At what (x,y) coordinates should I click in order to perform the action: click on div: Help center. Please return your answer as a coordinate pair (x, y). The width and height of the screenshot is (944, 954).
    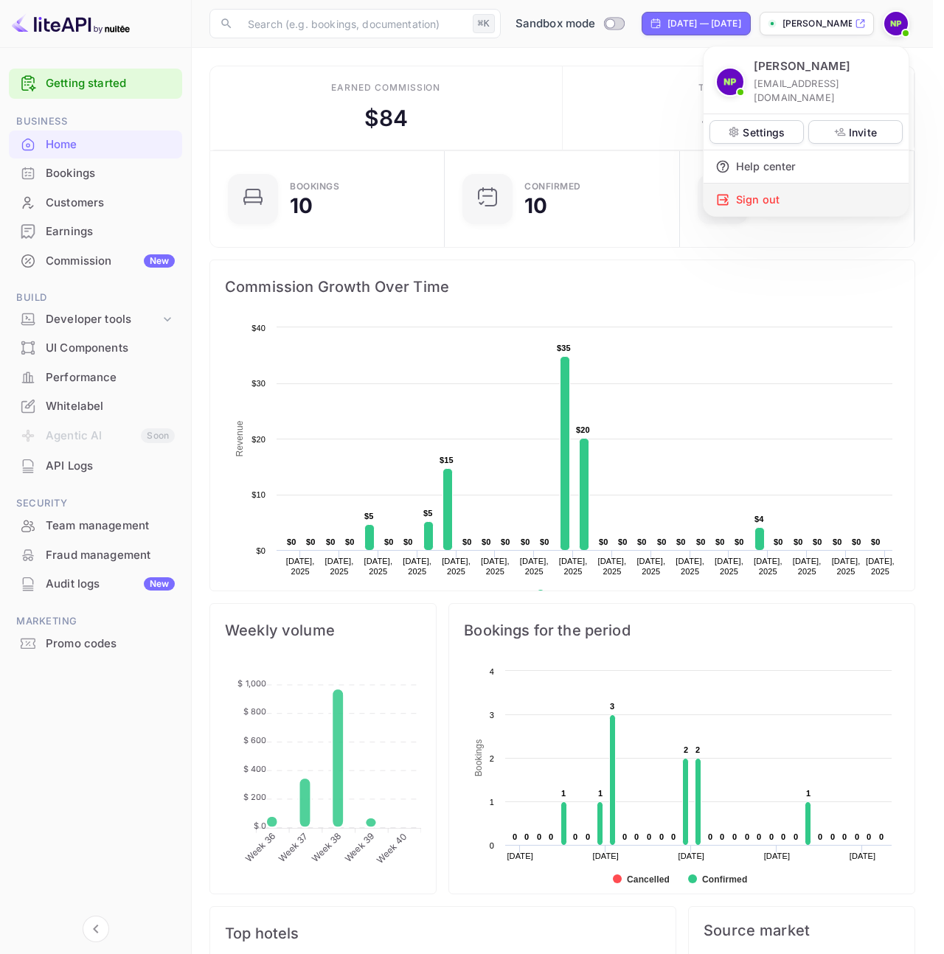
    Looking at the image, I should click on (806, 167).